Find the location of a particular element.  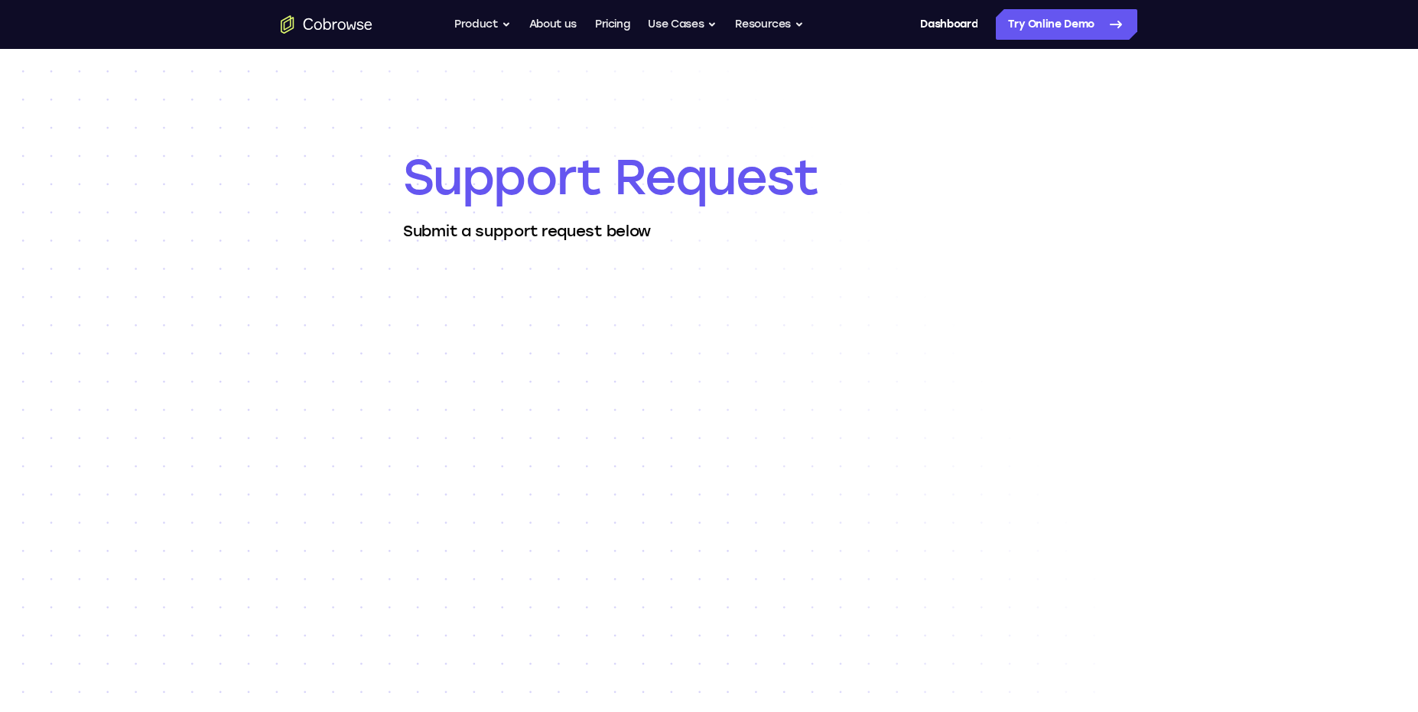

a: About us is located at coordinates (553, 24).